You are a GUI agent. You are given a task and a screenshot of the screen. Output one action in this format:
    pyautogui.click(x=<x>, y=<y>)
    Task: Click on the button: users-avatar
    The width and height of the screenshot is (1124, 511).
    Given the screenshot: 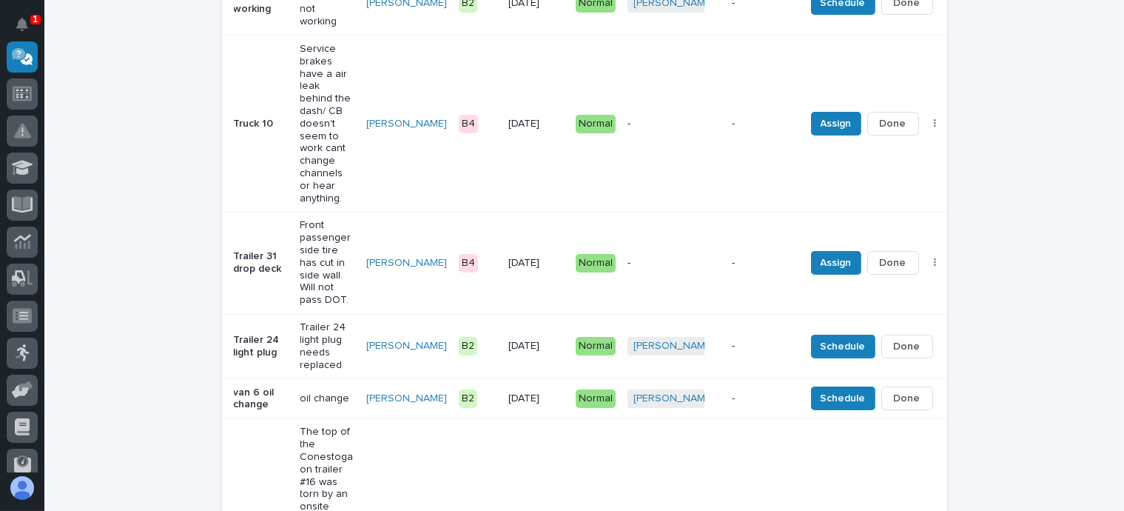 What is the action you would take?
    pyautogui.click(x=22, y=488)
    